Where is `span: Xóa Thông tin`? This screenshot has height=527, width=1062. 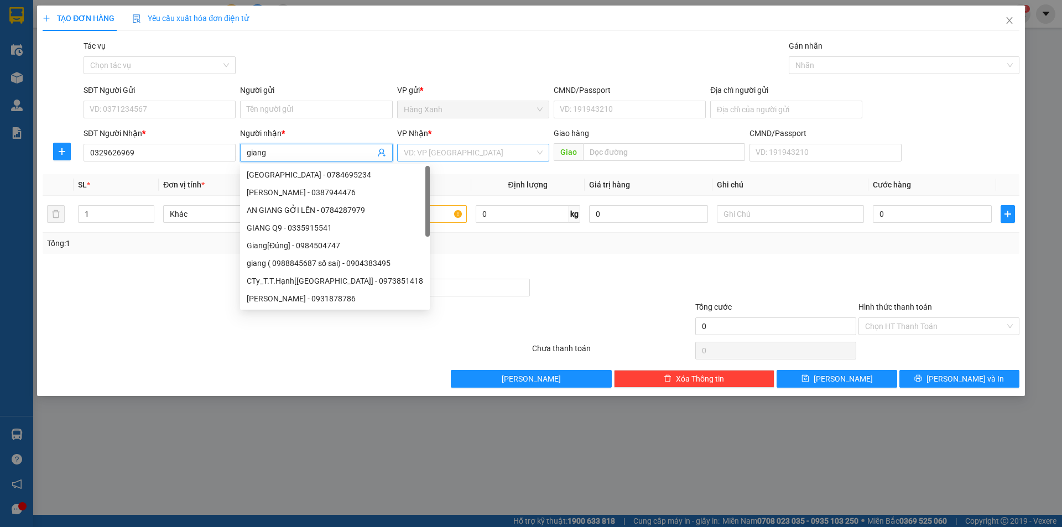 span: Xóa Thông tin is located at coordinates (700, 379).